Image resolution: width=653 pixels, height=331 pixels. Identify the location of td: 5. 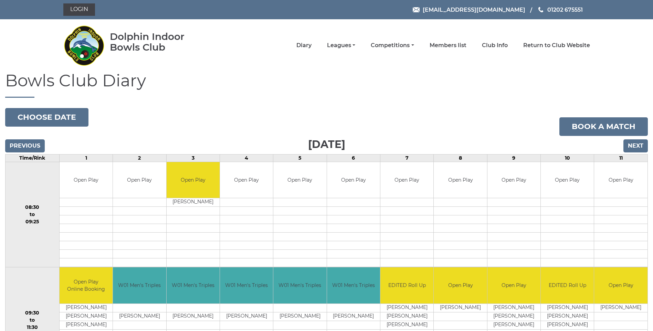
(300, 158).